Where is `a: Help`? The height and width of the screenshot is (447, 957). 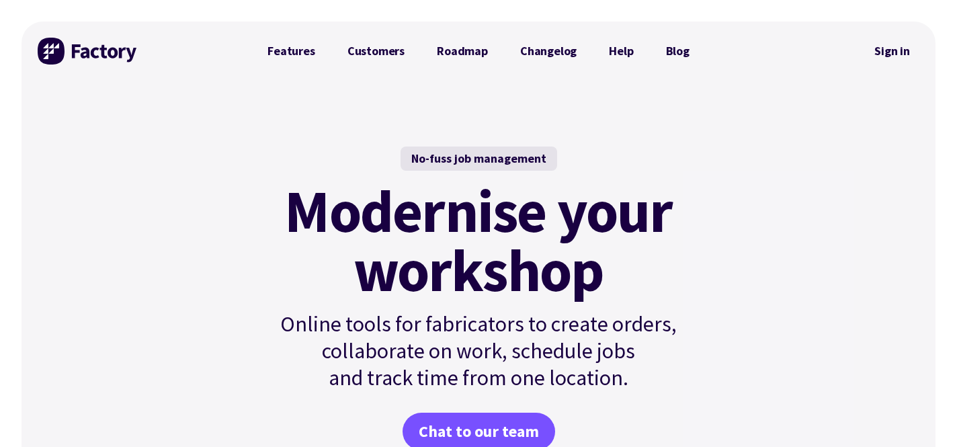
a: Help is located at coordinates (621, 51).